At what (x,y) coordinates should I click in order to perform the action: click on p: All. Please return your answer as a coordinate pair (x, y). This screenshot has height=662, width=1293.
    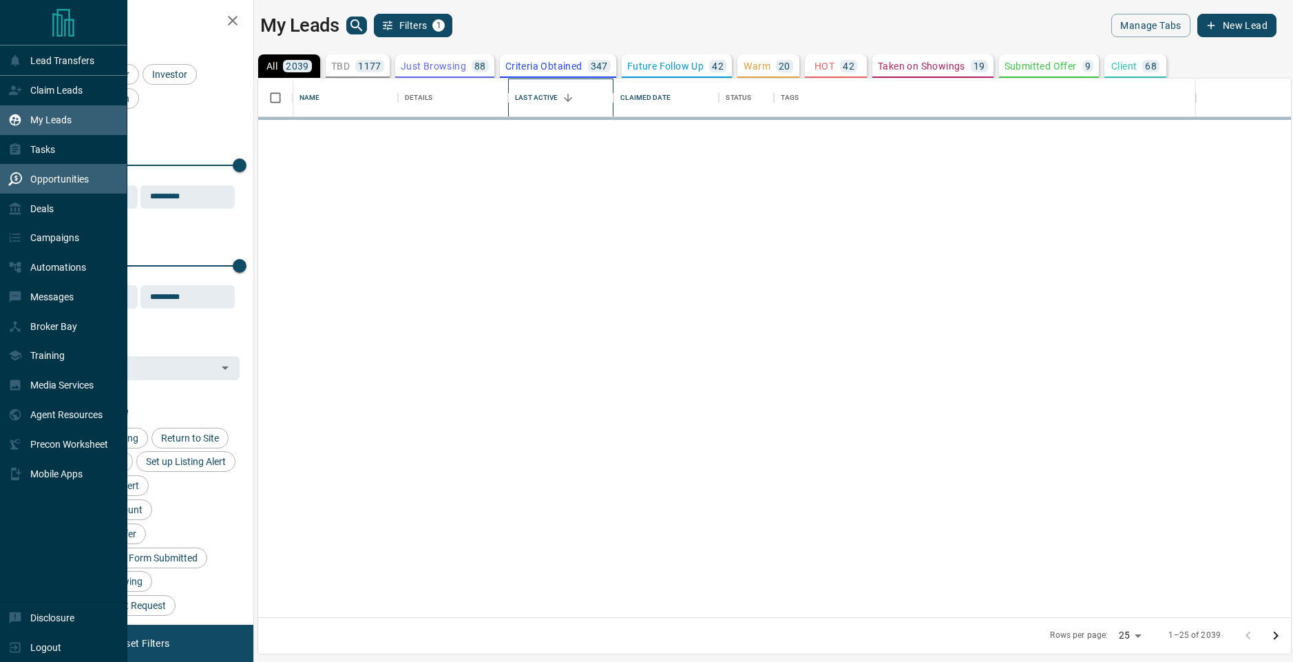
    Looking at the image, I should click on (272, 66).